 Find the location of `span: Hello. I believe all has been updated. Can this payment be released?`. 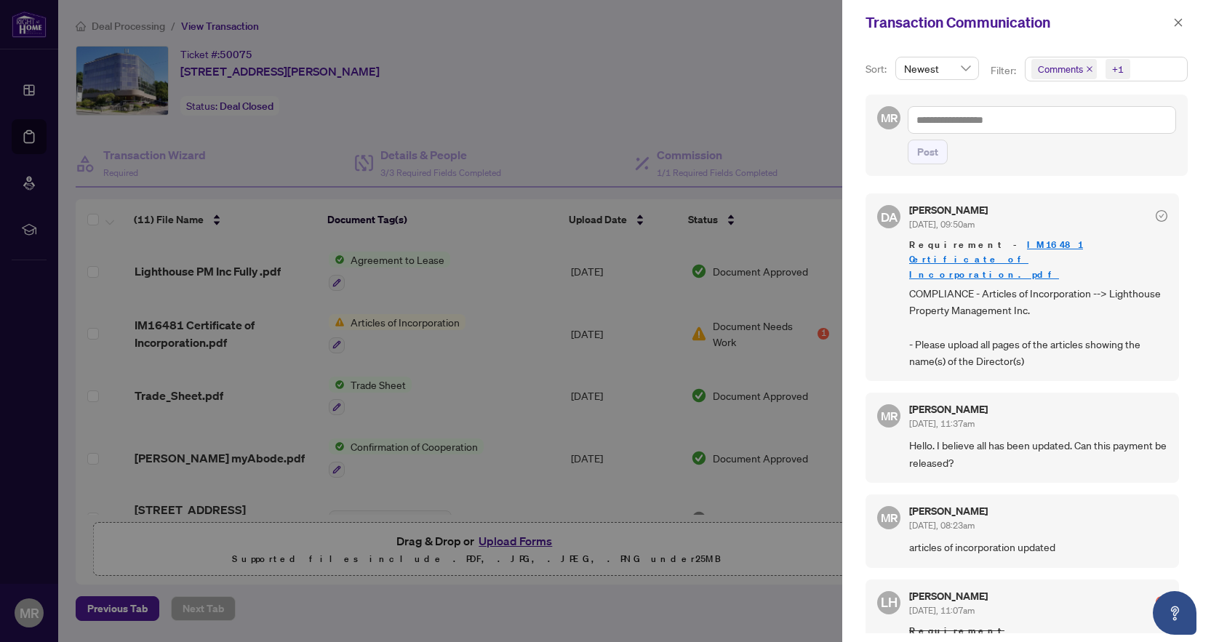

span: Hello. I believe all has been updated. Can this payment be released? is located at coordinates (1038, 454).